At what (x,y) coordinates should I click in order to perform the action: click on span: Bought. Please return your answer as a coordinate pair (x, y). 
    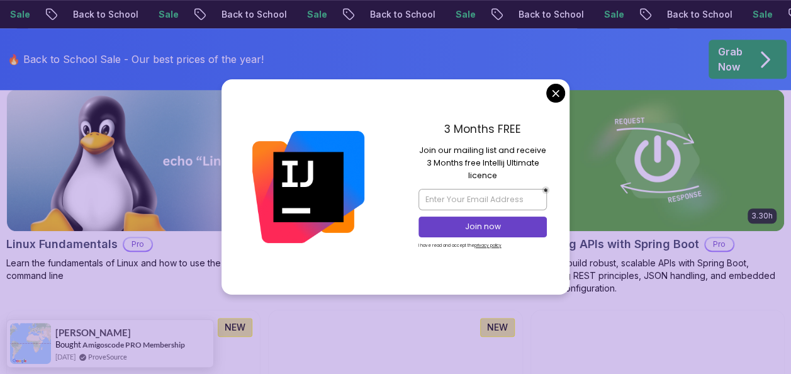
    Looking at the image, I should click on (68, 344).